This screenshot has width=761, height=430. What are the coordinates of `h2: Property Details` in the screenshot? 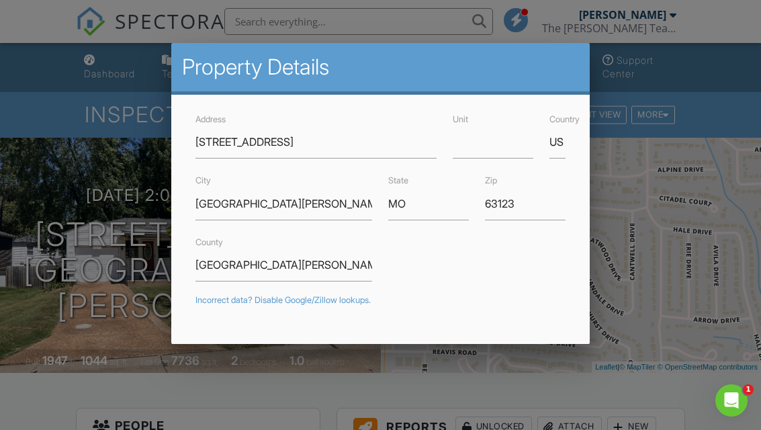 It's located at (380, 67).